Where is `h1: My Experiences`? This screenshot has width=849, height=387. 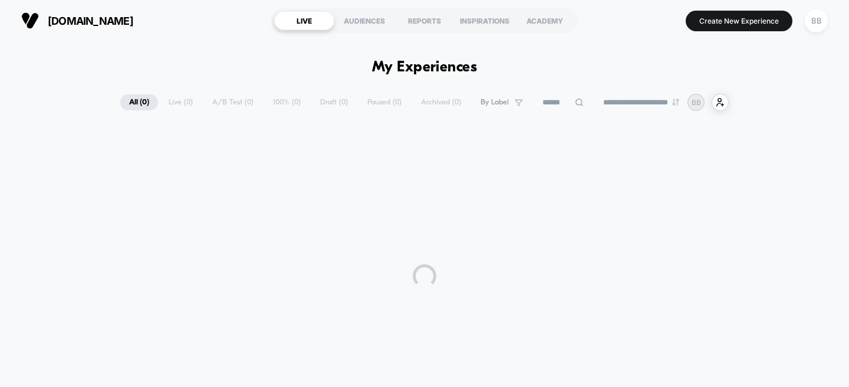 h1: My Experiences is located at coordinates (425, 67).